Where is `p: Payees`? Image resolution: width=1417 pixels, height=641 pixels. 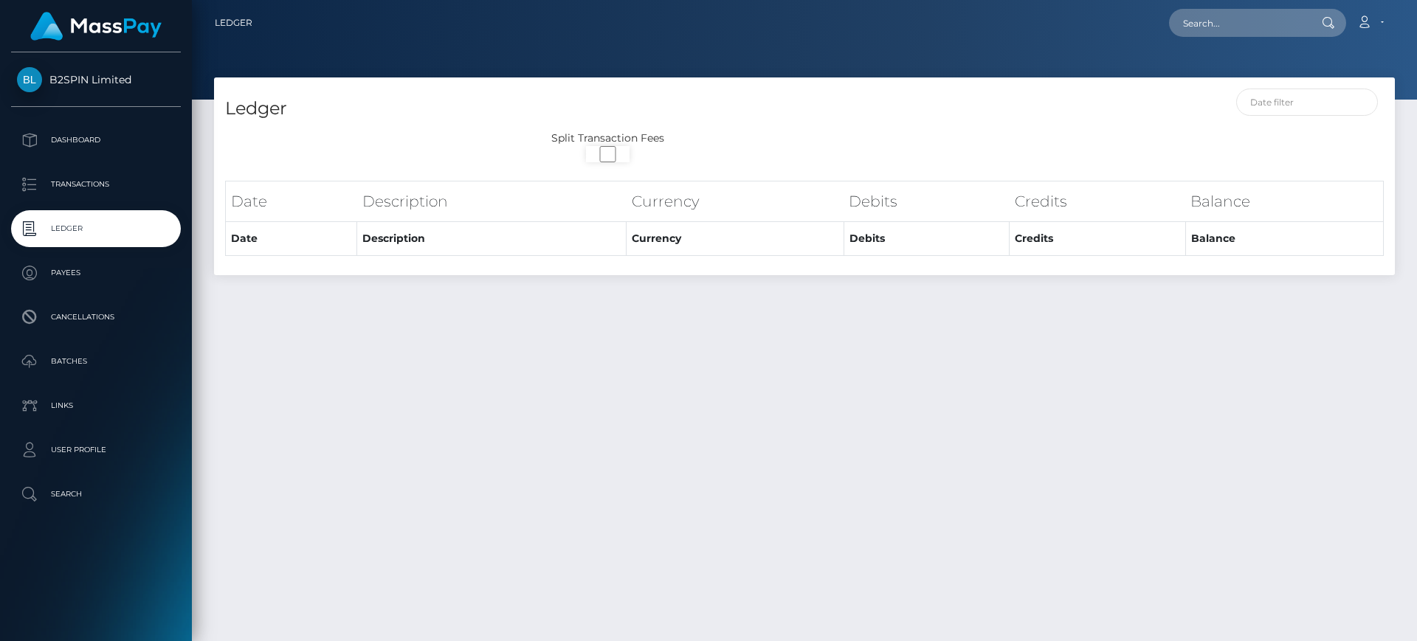
p: Payees is located at coordinates (96, 273).